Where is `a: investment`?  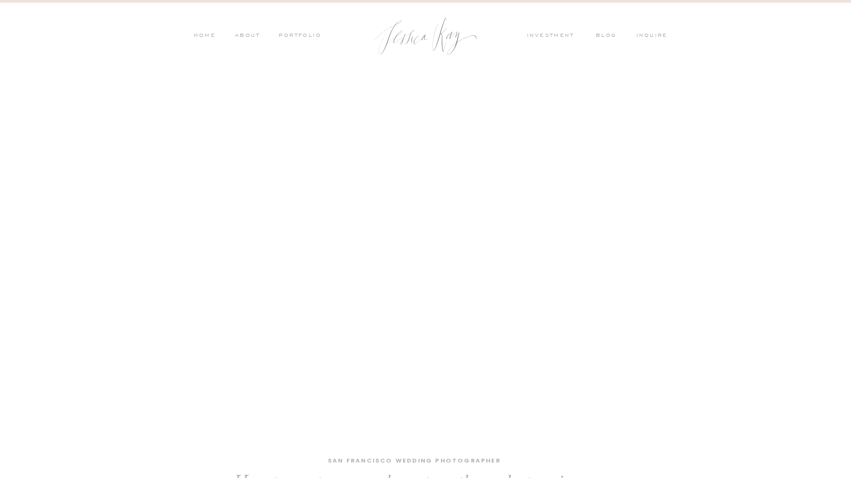 a: investment is located at coordinates (553, 36).